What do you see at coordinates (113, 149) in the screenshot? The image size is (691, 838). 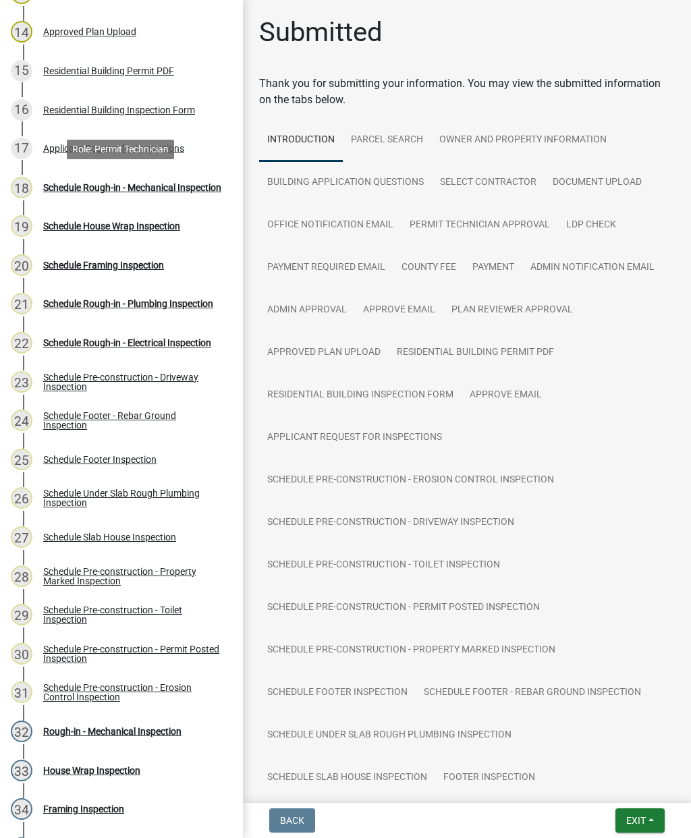 I see `div: Applicant Request for Inspections` at bounding box center [113, 149].